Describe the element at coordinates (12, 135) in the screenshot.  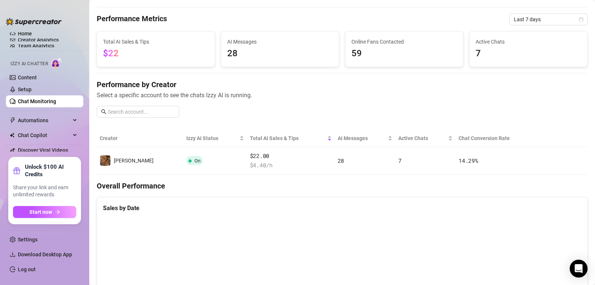
I see `img: Chat Copilot` at that location.